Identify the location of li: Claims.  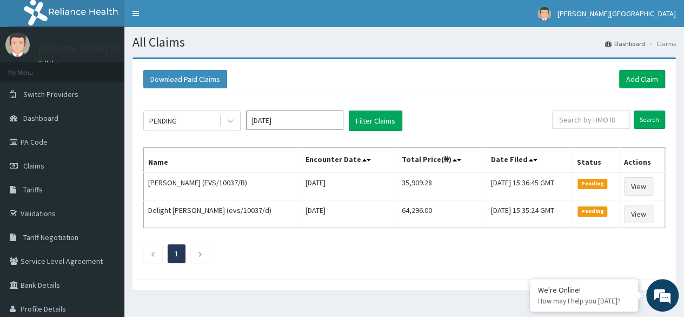
(661, 43).